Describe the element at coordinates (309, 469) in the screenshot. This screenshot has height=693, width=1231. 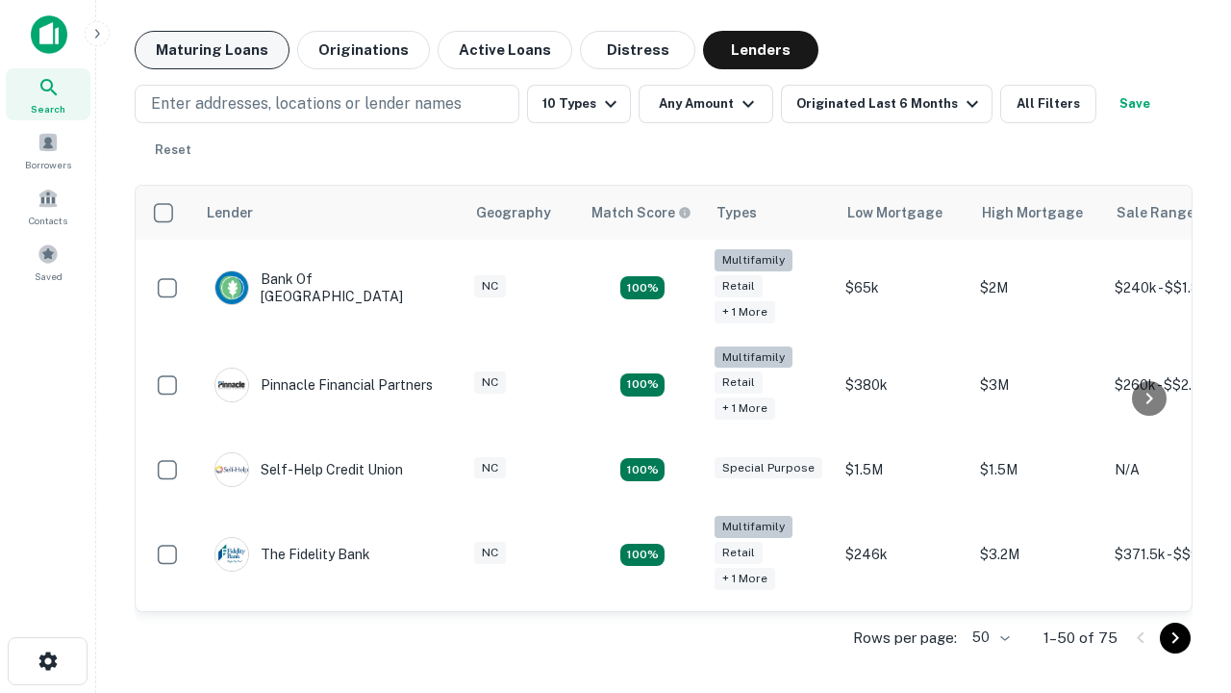
I see `div: Self-help Credit Union` at that location.